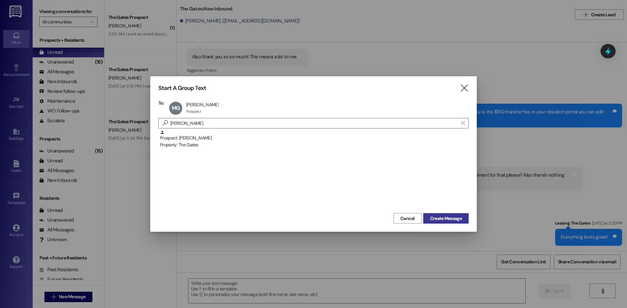 The width and height of the screenshot is (627, 308). What do you see at coordinates (446, 219) in the screenshot?
I see `button: Create Message` at bounding box center [446, 219].